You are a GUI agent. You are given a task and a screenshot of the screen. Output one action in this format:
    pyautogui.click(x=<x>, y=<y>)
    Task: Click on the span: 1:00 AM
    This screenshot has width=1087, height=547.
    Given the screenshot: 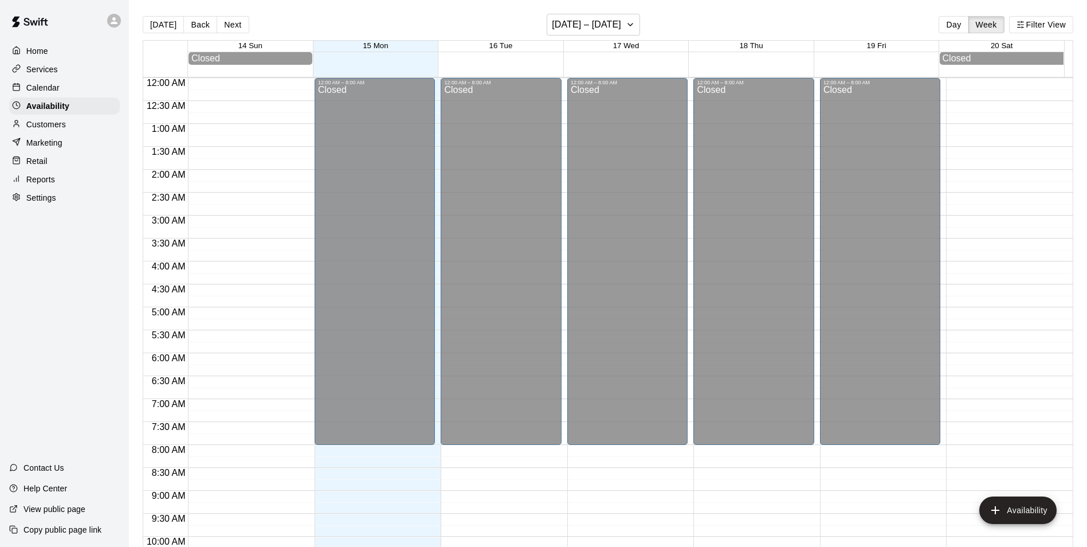 What is the action you would take?
    pyautogui.click(x=168, y=128)
    